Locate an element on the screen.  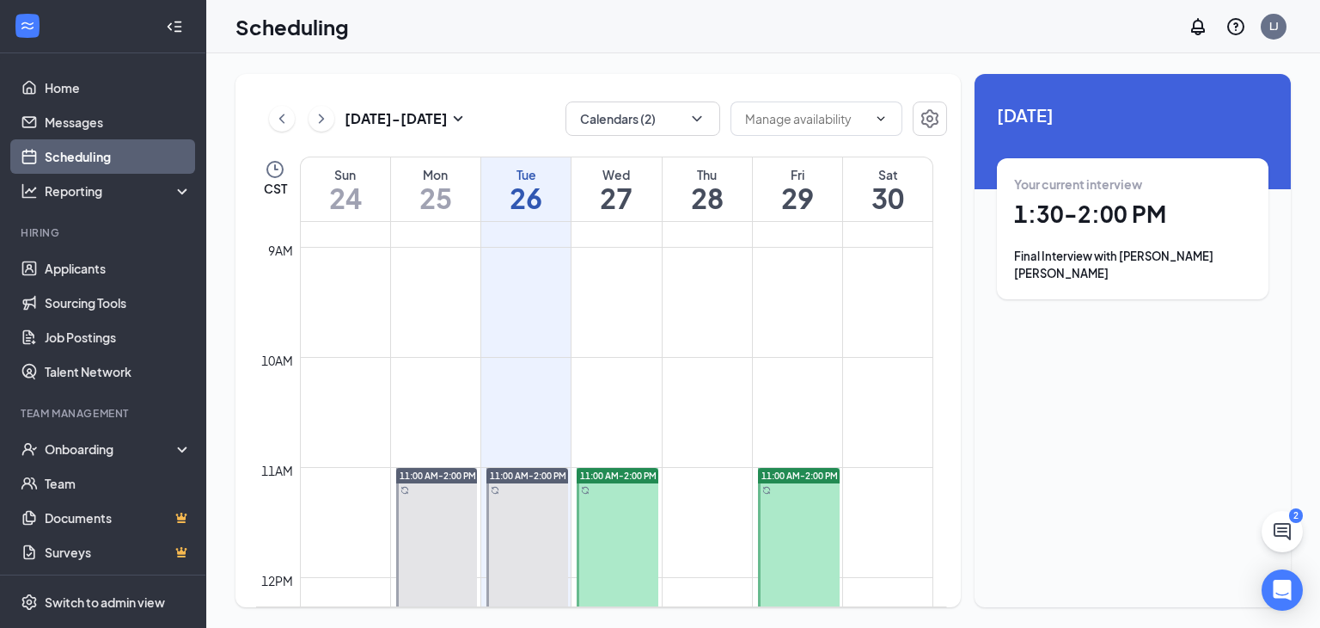
a: August 26, 2025 is located at coordinates (526, 189).